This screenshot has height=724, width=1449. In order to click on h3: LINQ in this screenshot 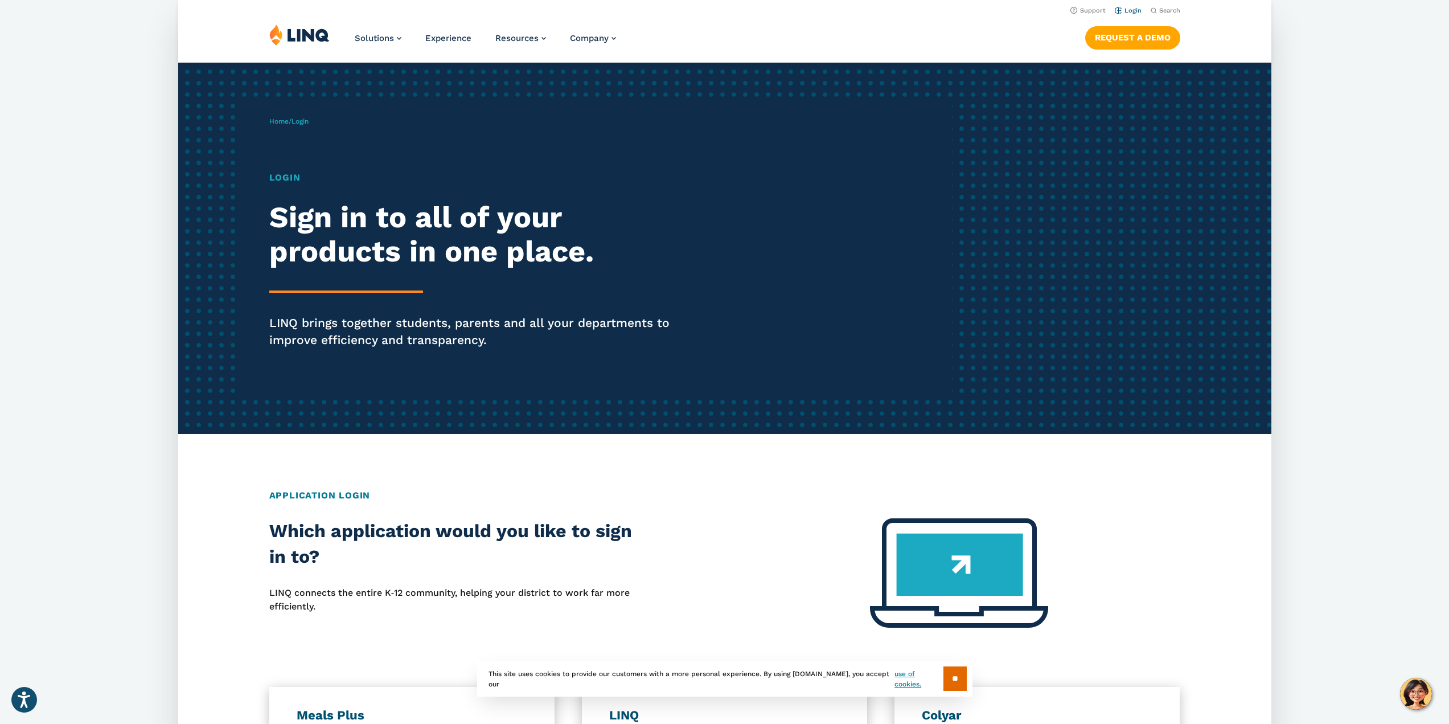, I will do `click(724, 715)`.